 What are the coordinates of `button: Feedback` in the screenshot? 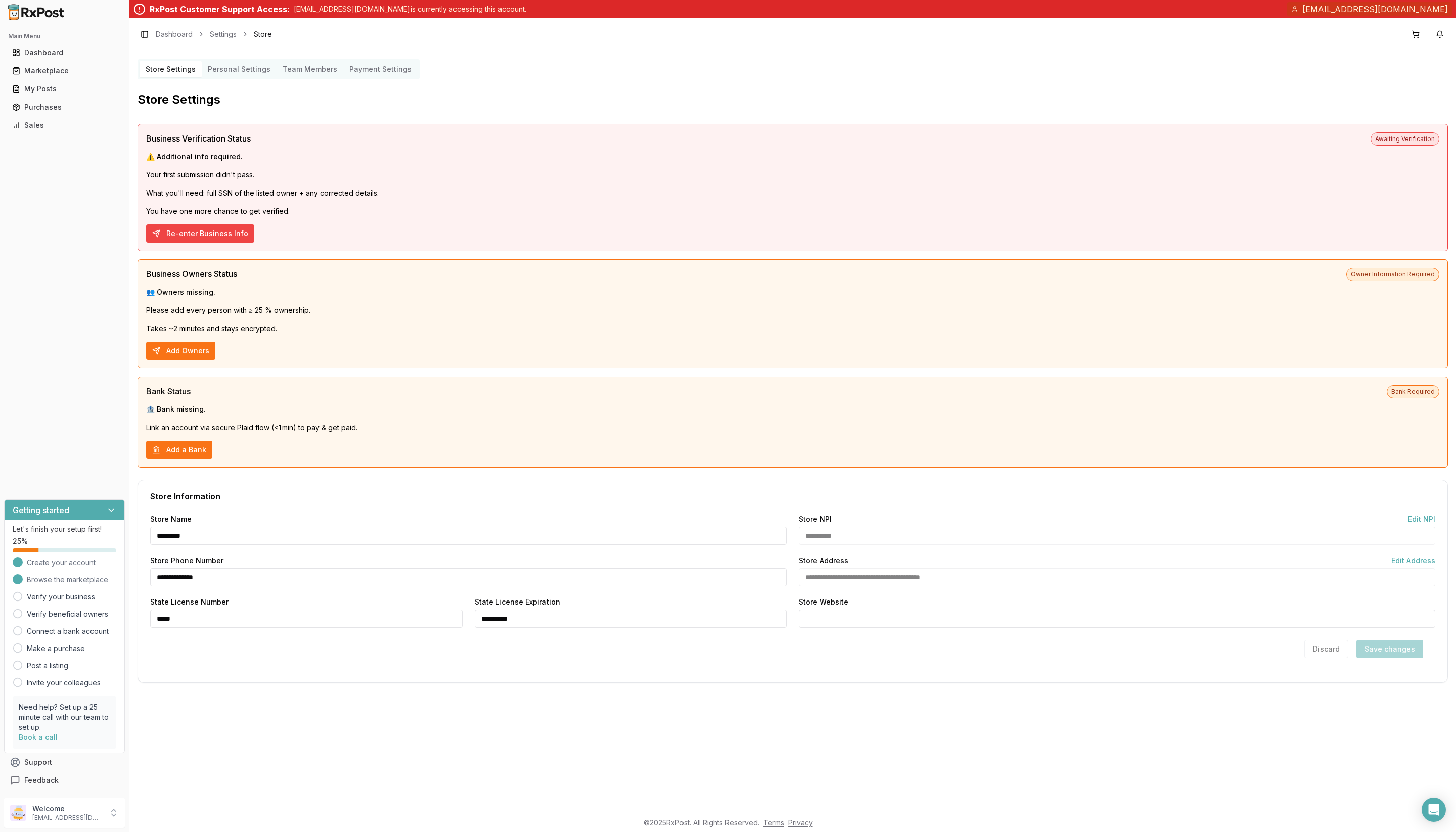 It's located at (64, 781).